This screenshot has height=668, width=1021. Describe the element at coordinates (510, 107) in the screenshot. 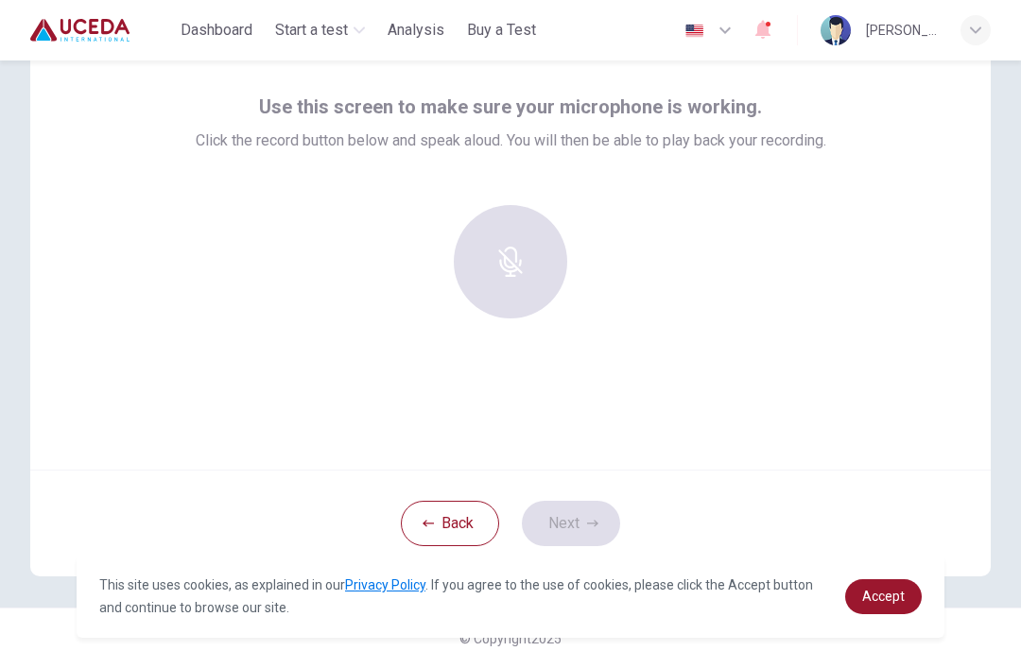

I see `span: Use this screen to make sure your microphone is working.` at that location.